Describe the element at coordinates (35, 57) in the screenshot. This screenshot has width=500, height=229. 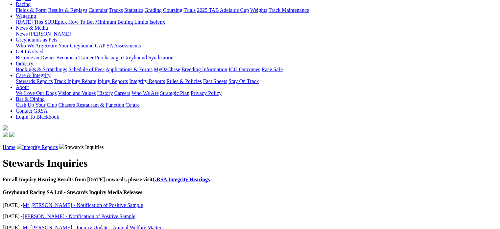
I see `a: Become an Owner` at that location.